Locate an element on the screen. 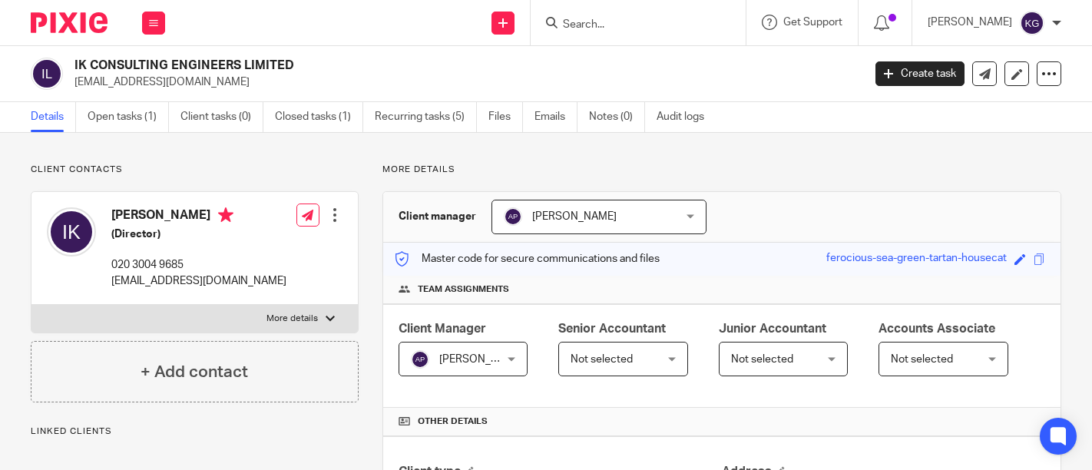 The width and height of the screenshot is (1092, 470). a: Files is located at coordinates (505, 117).